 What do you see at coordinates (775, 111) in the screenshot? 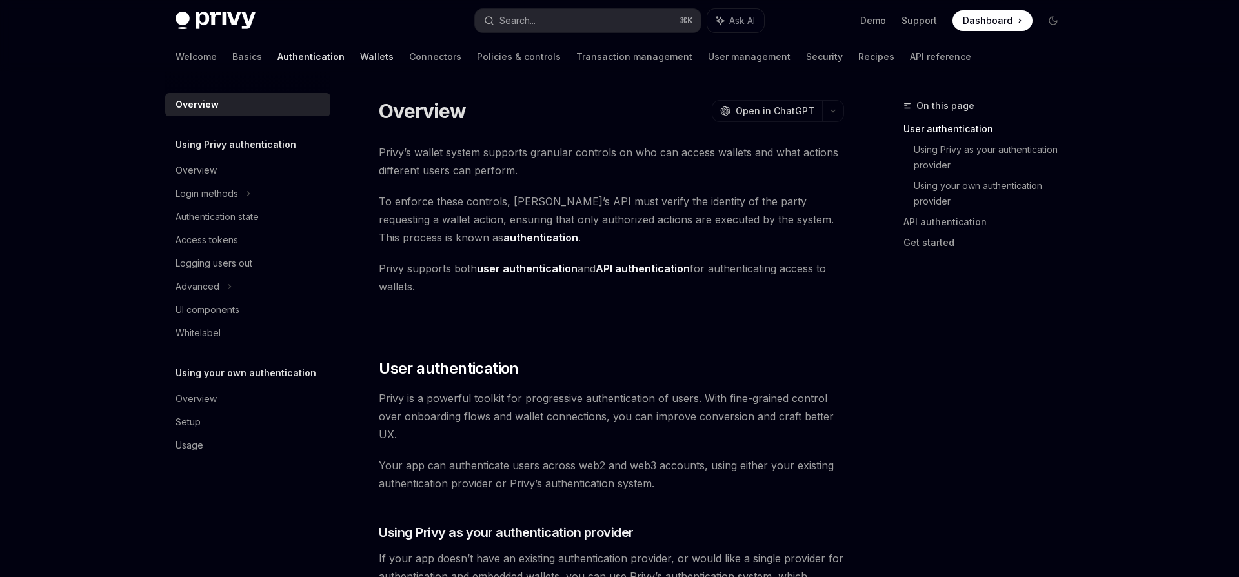
I see `span: Open in ChatGPT` at bounding box center [775, 111].